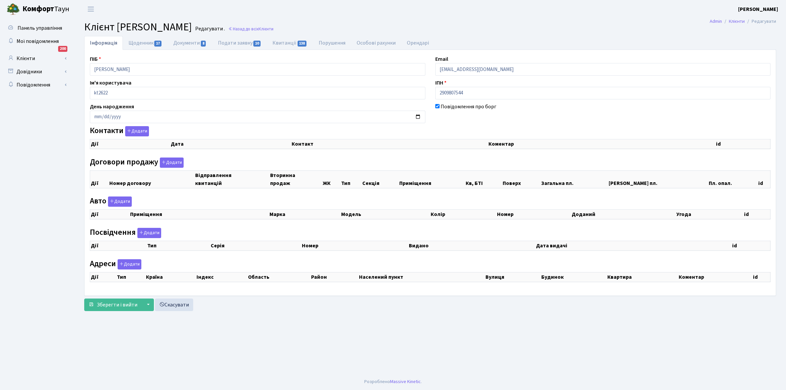 The height and width of the screenshot is (390, 786). What do you see at coordinates (38, 9) in the screenshot?
I see `b: Комфорт` at bounding box center [38, 9].